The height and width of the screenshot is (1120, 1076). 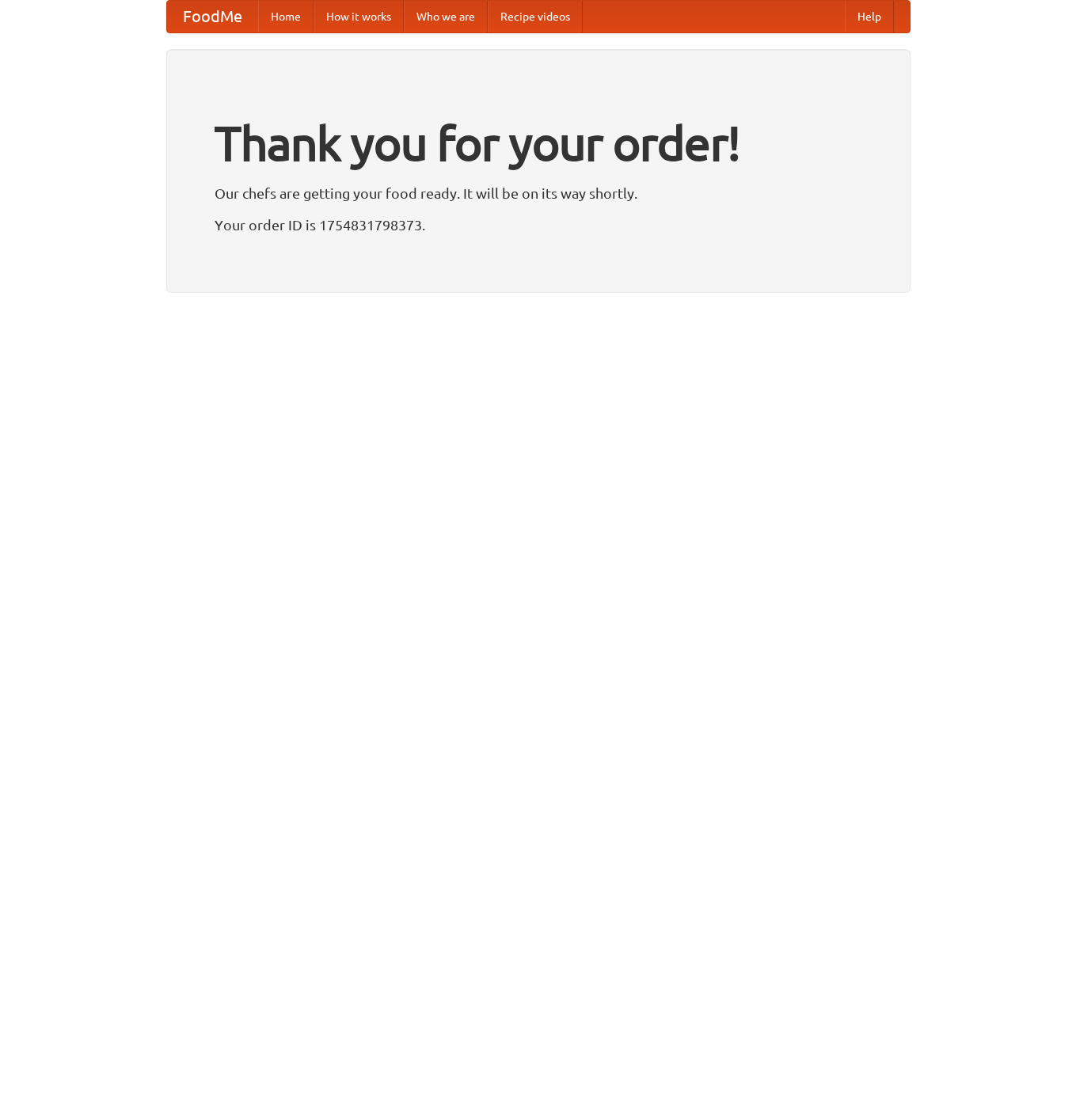 What do you see at coordinates (538, 143) in the screenshot?
I see `h1: Thank you for your order!` at bounding box center [538, 143].